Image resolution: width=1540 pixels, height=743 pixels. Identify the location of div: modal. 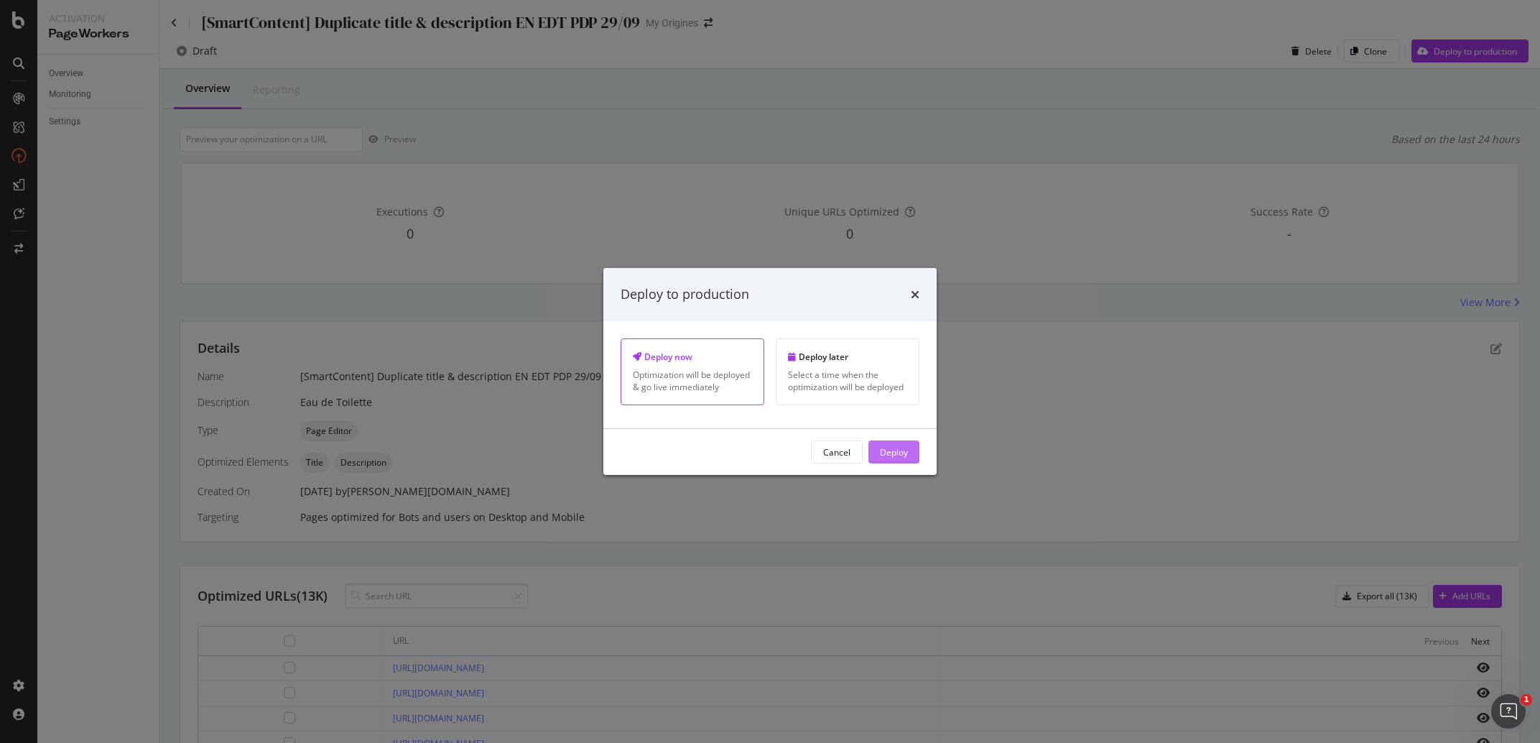
(770, 371).